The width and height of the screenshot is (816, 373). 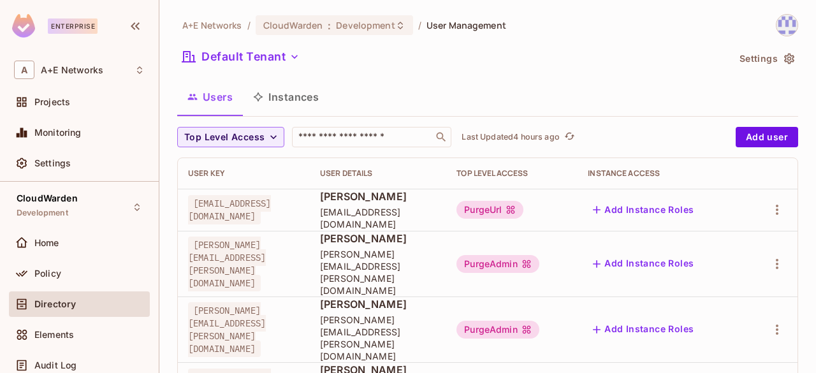 What do you see at coordinates (466, 25) in the screenshot?
I see `span: User Management` at bounding box center [466, 25].